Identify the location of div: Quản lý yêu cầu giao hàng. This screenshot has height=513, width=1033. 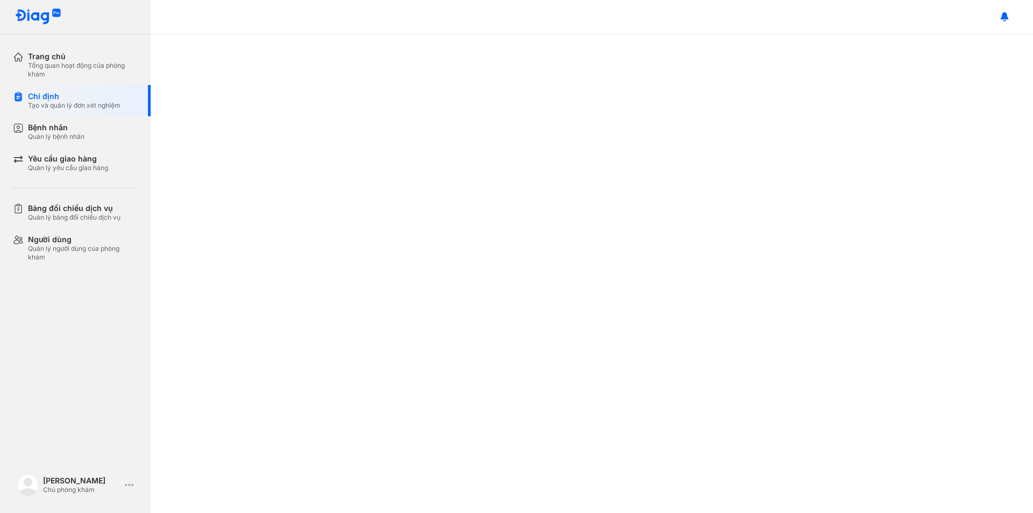
(68, 168).